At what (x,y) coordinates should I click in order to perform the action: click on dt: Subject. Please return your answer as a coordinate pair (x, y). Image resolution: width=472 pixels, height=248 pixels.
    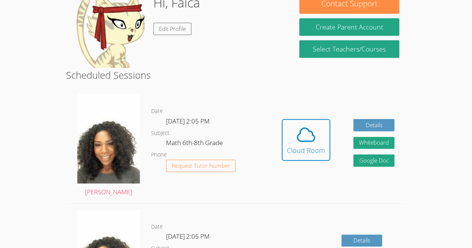
    Looking at the image, I should click on (160, 133).